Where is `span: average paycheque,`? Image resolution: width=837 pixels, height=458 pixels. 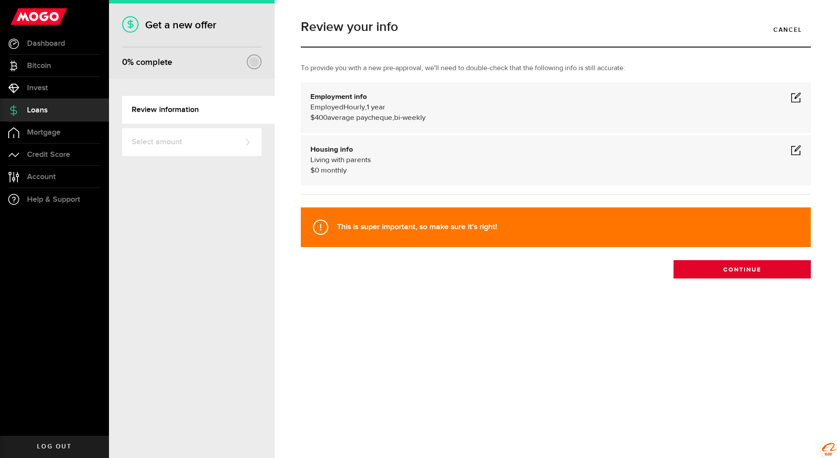 span: average paycheque, is located at coordinates (361, 118).